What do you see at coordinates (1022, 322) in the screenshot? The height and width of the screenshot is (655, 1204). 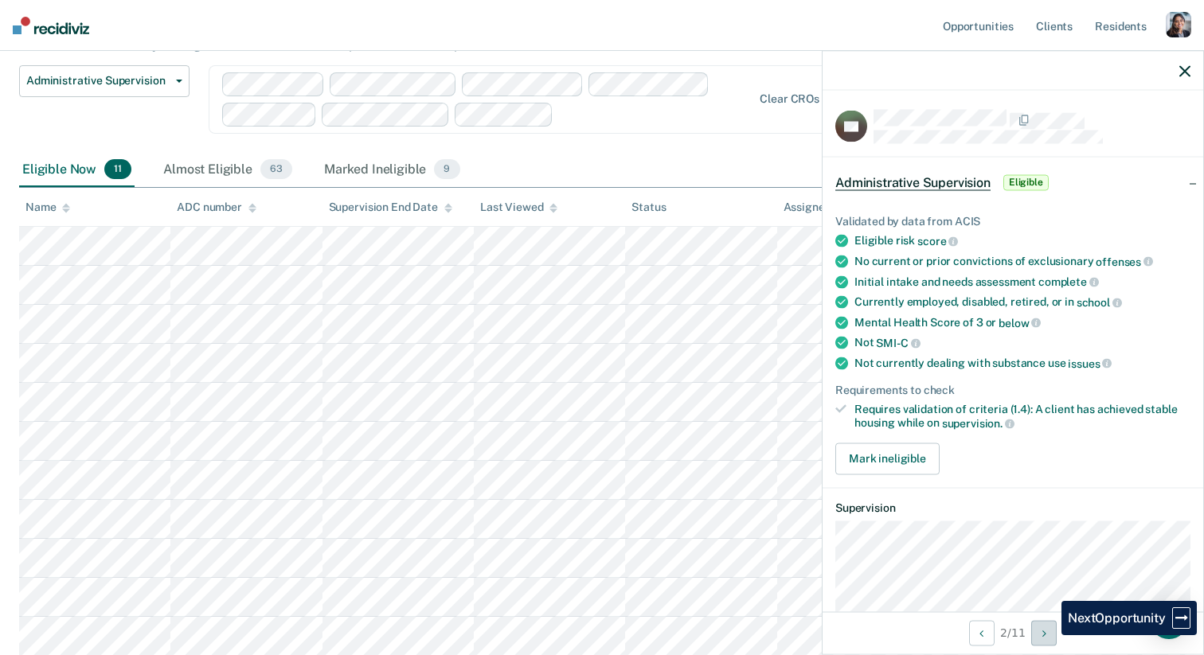 I see `div: Mental Health Score of 3 or` at bounding box center [1022, 322].